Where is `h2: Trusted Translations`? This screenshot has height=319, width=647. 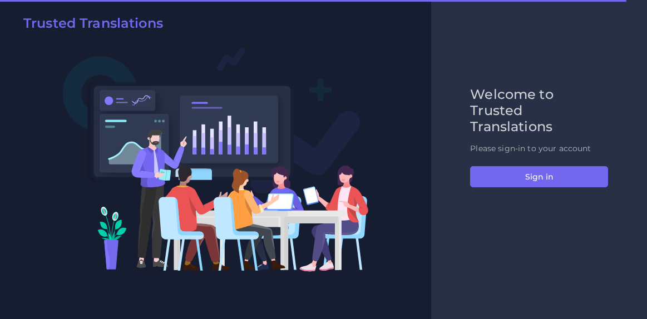 h2: Trusted Translations is located at coordinates (93, 23).